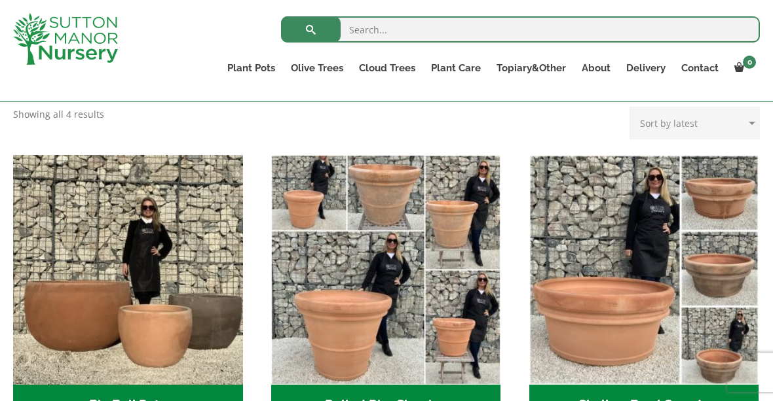 The image size is (773, 401). I want to click on a: Cloud Trees, so click(387, 68).